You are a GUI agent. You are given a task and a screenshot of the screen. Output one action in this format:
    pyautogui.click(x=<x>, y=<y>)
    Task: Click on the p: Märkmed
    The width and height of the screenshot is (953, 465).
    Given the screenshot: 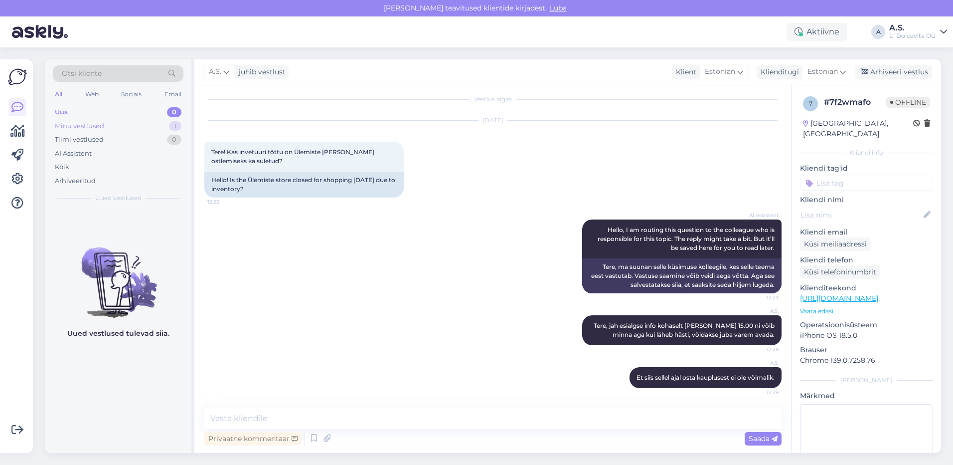 What is the action you would take?
    pyautogui.click(x=866, y=395)
    